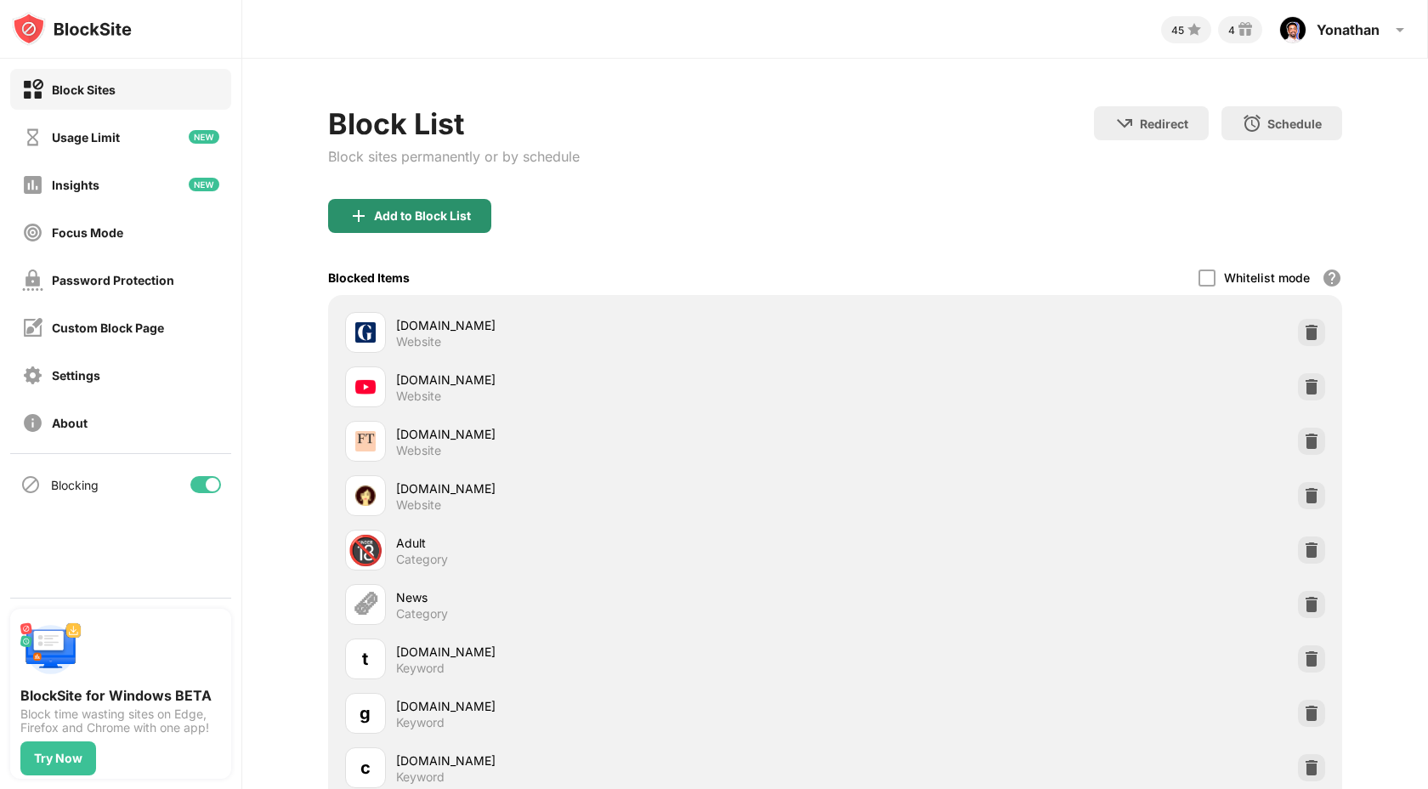  I want to click on div: Block sites permanently or by schedule, so click(454, 156).